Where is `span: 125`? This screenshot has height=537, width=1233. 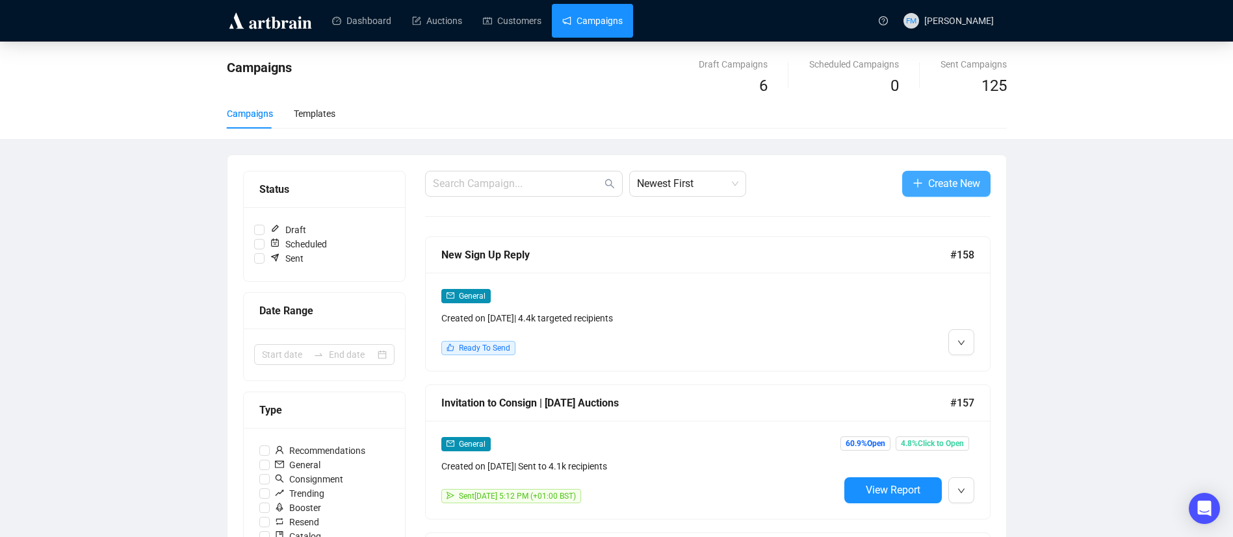
span: 125 is located at coordinates (994, 86).